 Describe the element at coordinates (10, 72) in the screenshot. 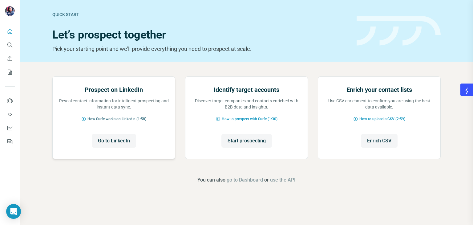

I see `button: My lists` at that location.